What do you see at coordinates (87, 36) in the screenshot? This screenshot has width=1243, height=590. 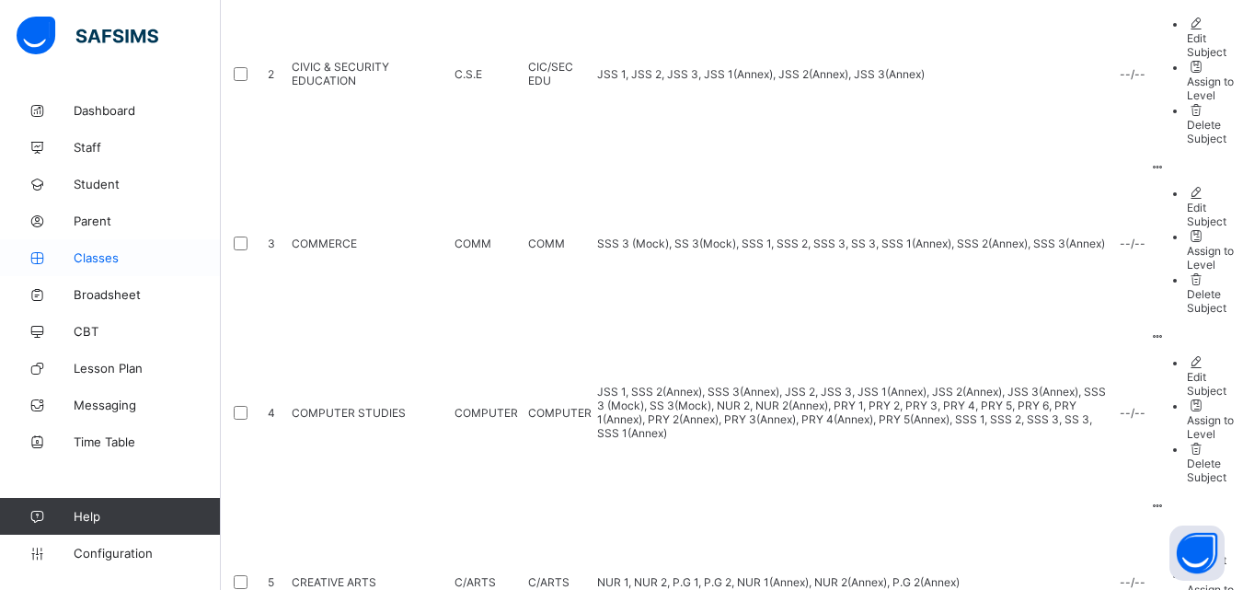 I see `img: safsims` at bounding box center [87, 36].